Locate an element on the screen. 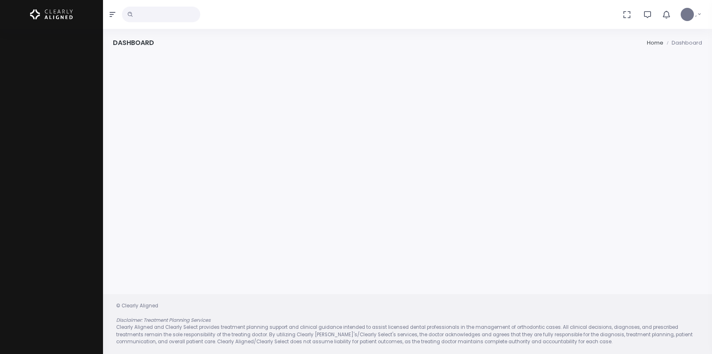 The width and height of the screenshot is (712, 354). em: Disclaimer: Treatment Planning Services is located at coordinates (163, 320).